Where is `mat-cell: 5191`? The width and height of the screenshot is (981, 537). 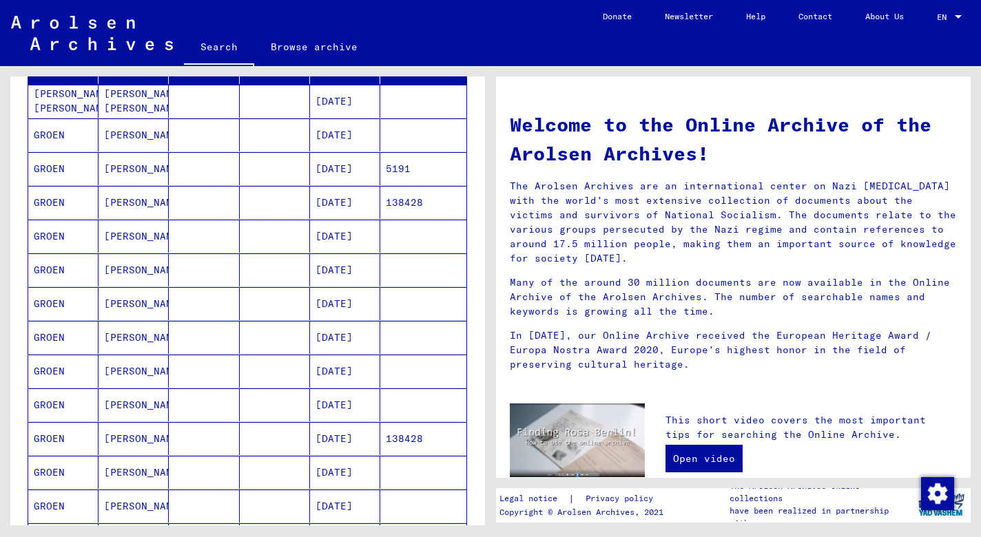 mat-cell: 5191 is located at coordinates (423, 169).